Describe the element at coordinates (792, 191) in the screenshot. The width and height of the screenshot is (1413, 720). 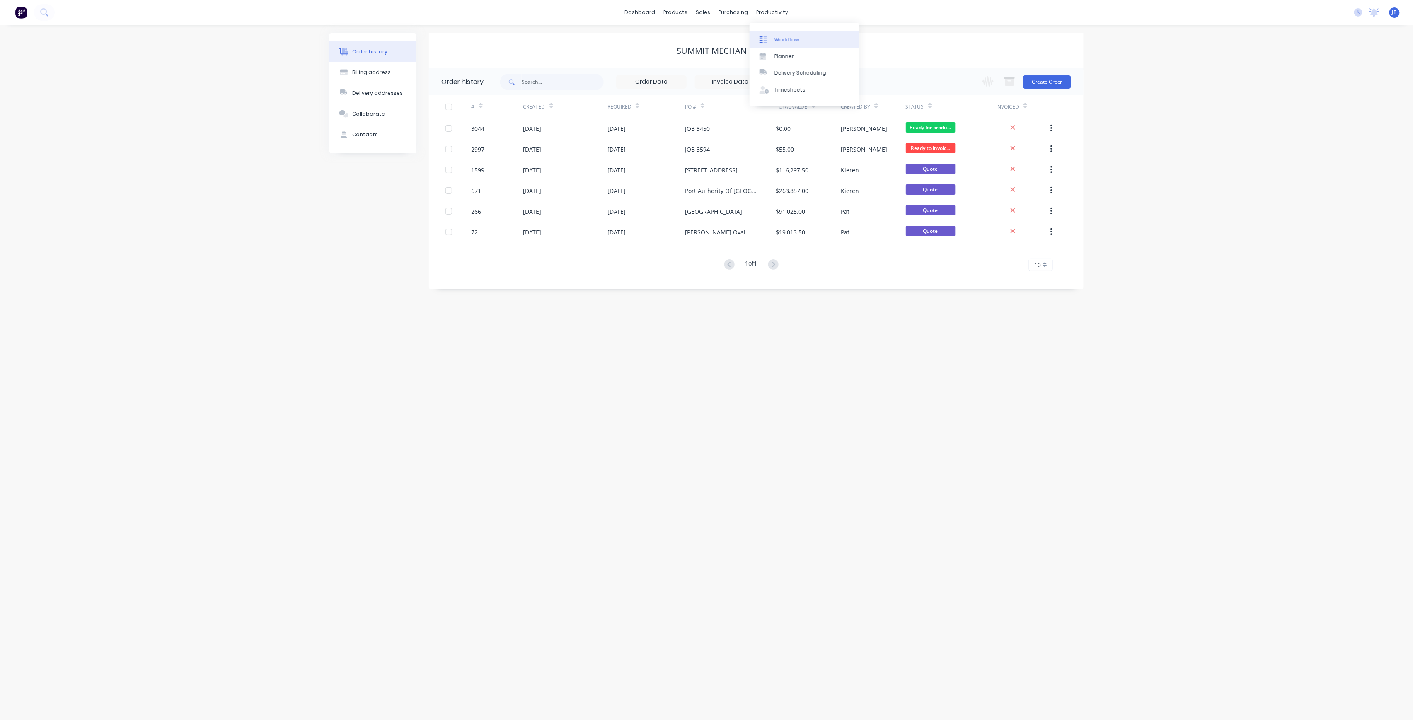
I see `div: $263,857.00` at that location.